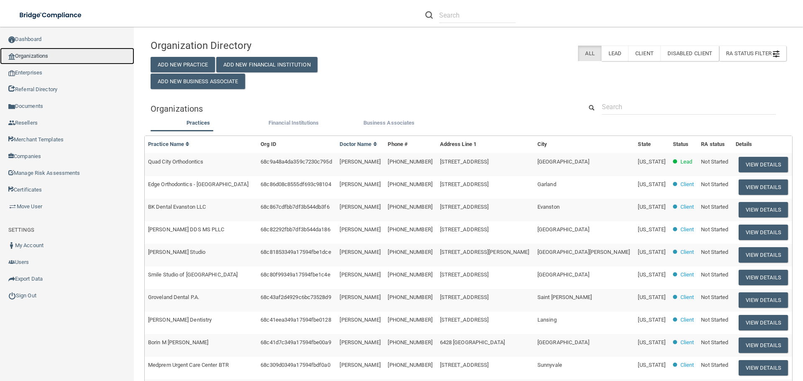 Image resolution: width=803 pixels, height=381 pixels. Describe the element at coordinates (296, 320) in the screenshot. I see `span: 68c41eea349a17594fbe0128` at that location.